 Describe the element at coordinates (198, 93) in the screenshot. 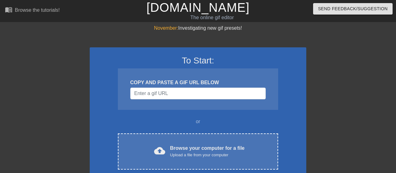

I see `input: Username` at that location.